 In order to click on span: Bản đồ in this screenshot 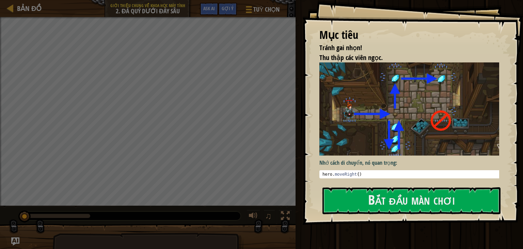, I will do `click(29, 8)`.